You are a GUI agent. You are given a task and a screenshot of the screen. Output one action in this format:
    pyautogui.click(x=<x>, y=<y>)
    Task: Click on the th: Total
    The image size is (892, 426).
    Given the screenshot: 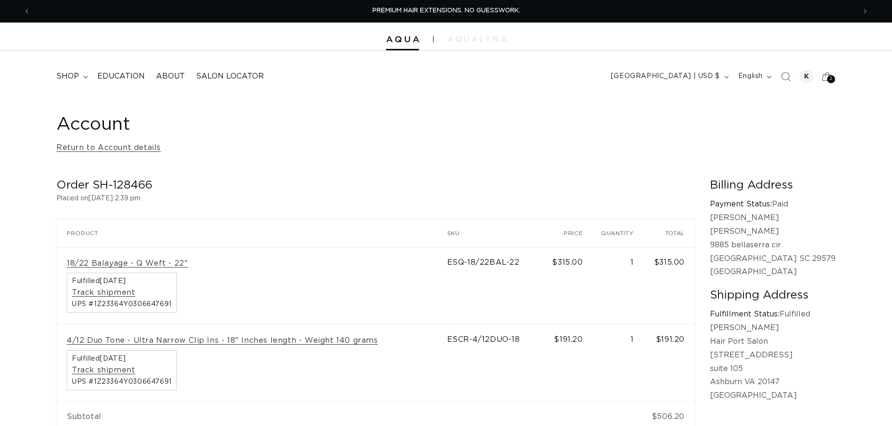 What is the action you would take?
    pyautogui.click(x=669, y=233)
    